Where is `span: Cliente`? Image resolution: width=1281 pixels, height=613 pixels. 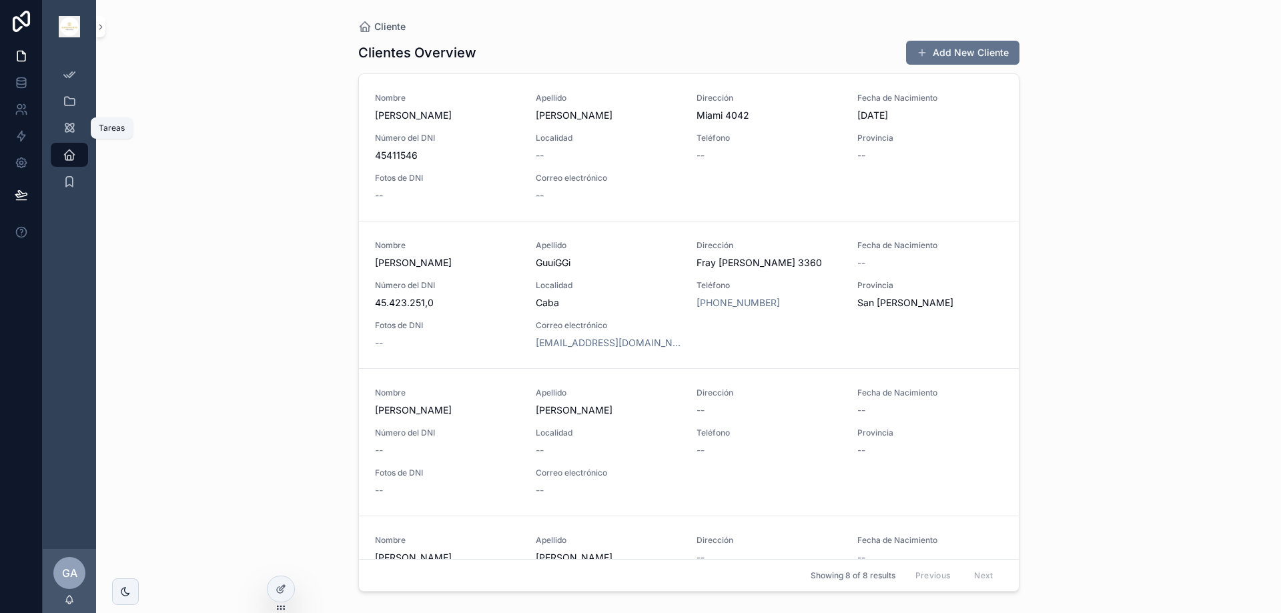 span: Cliente is located at coordinates (390, 27).